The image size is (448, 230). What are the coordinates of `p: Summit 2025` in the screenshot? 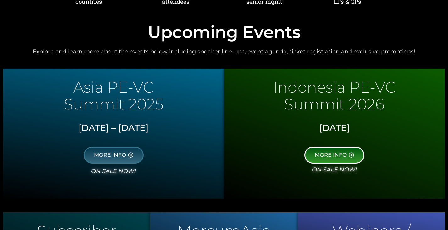 It's located at (114, 104).